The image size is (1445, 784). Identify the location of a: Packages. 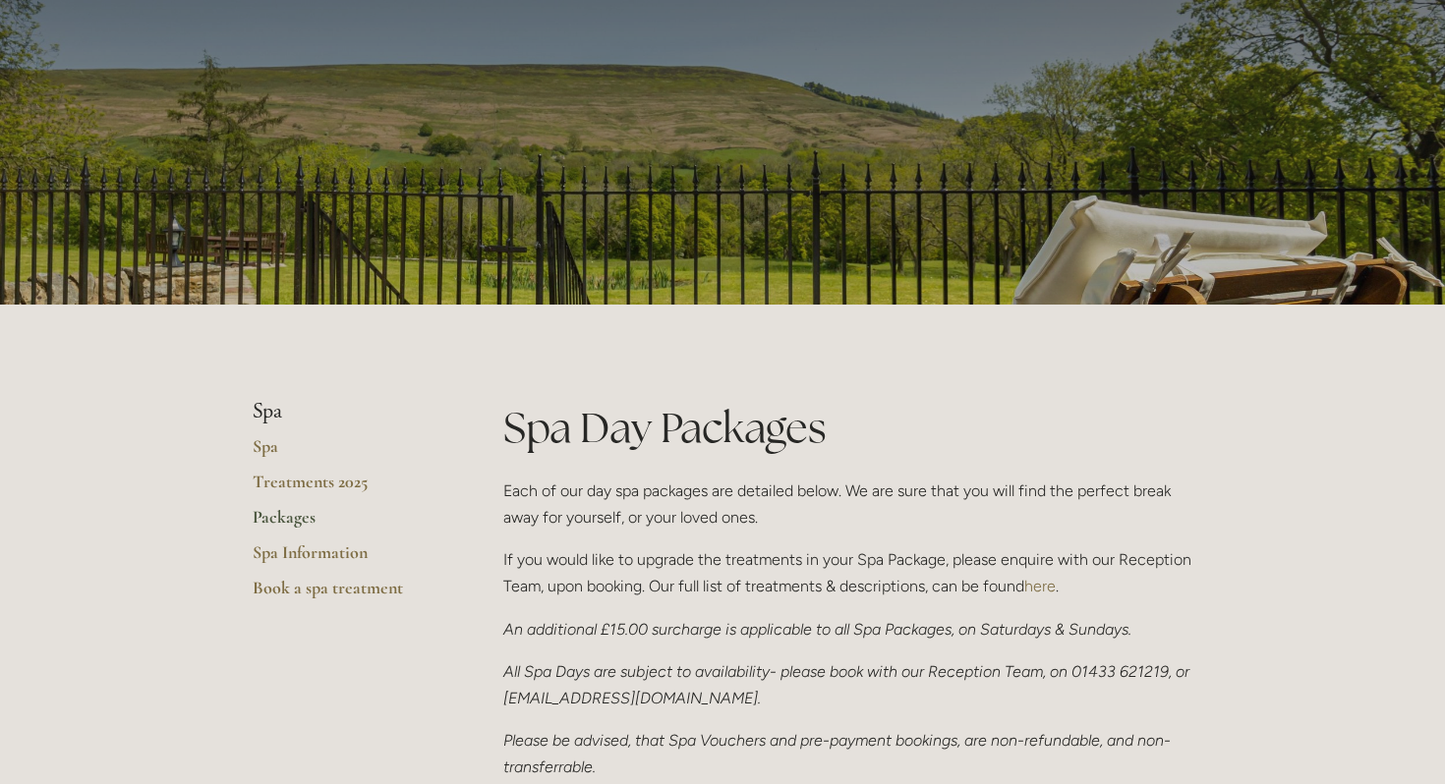
(346, 524).